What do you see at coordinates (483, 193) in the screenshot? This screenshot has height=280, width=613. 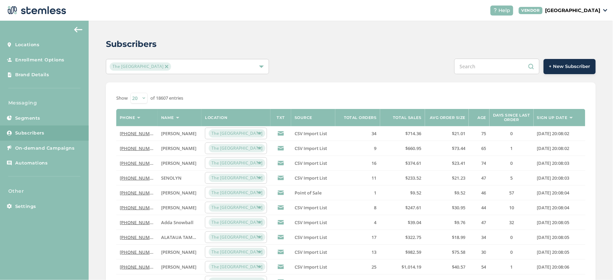 I see `span: 46` at bounding box center [483, 193].